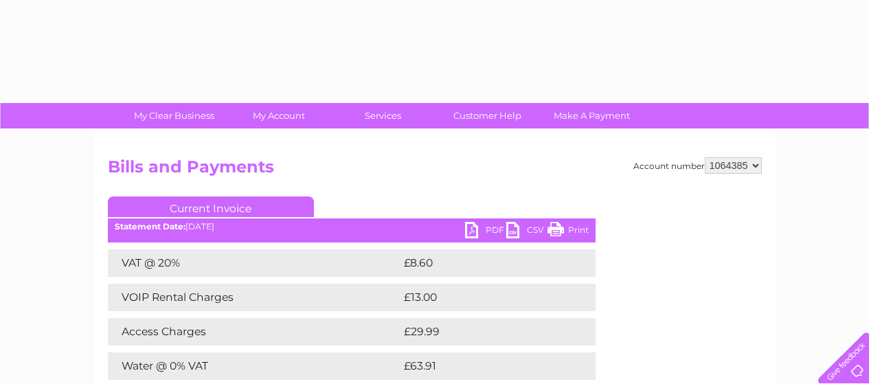 The width and height of the screenshot is (869, 384). What do you see at coordinates (568, 232) in the screenshot?
I see `a: Print` at bounding box center [568, 232].